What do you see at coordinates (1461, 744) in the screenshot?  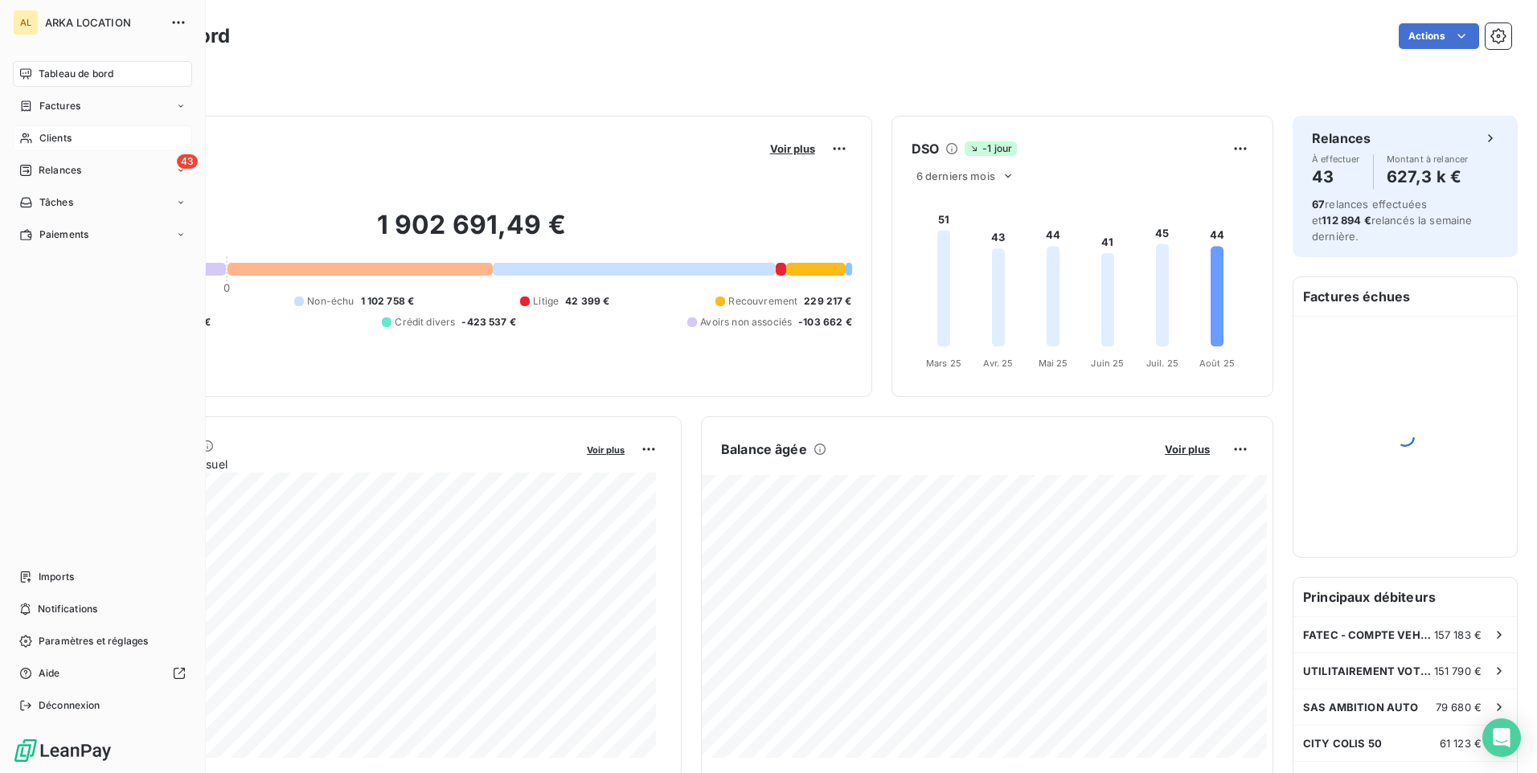 I see `span: 61 123 €` at bounding box center [1461, 744].